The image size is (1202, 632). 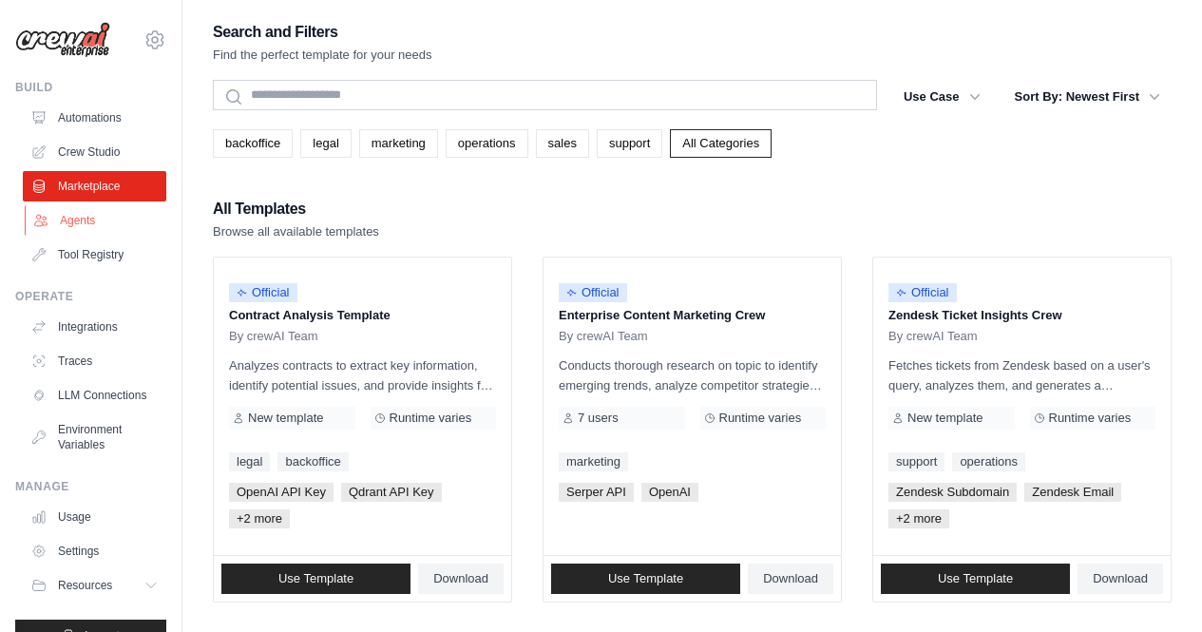 I want to click on a: Agents, so click(x=96, y=220).